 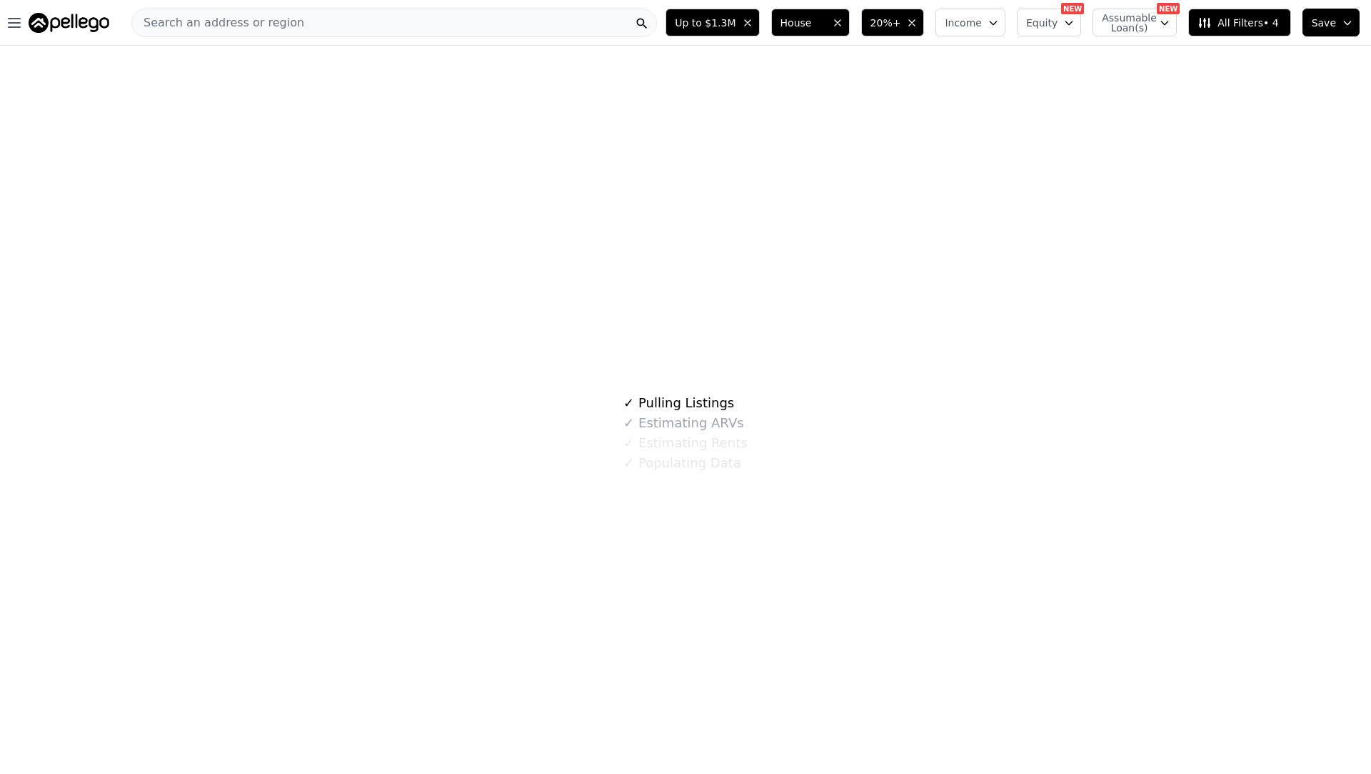 I want to click on span: Up to $1.3M, so click(x=705, y=23).